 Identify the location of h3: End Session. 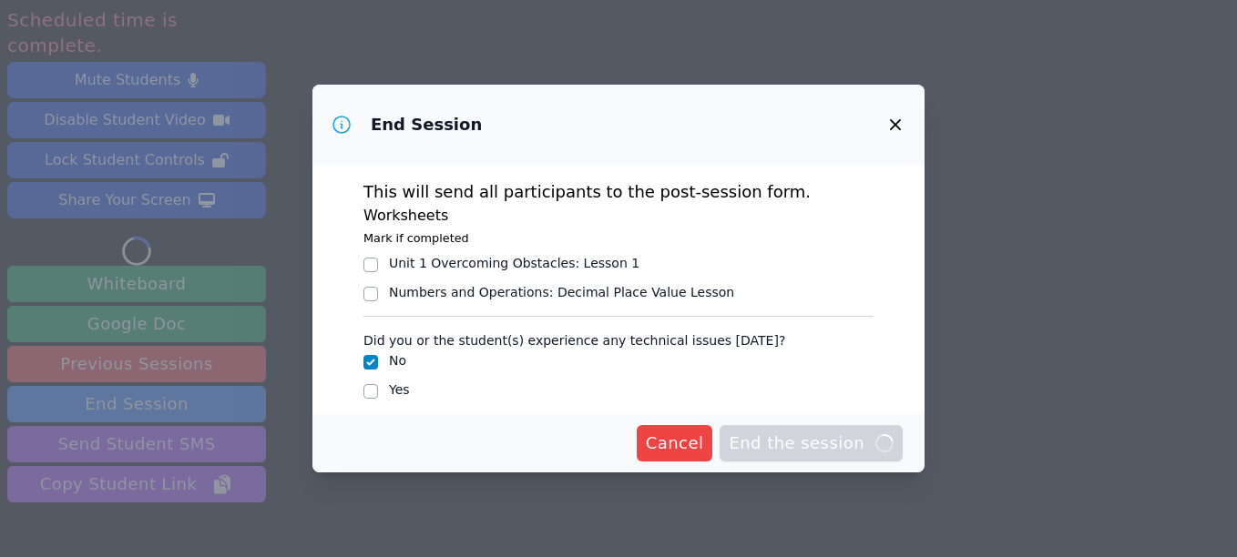
(426, 125).